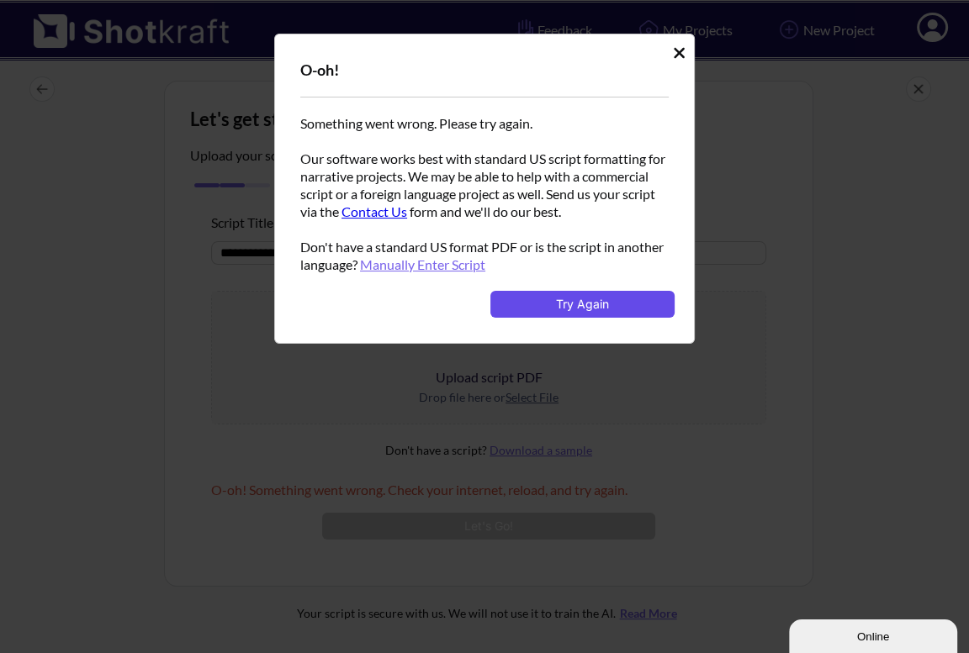 The height and width of the screenshot is (653, 969). Describe the element at coordinates (484, 188) in the screenshot. I see `div: Upload Script` at that location.